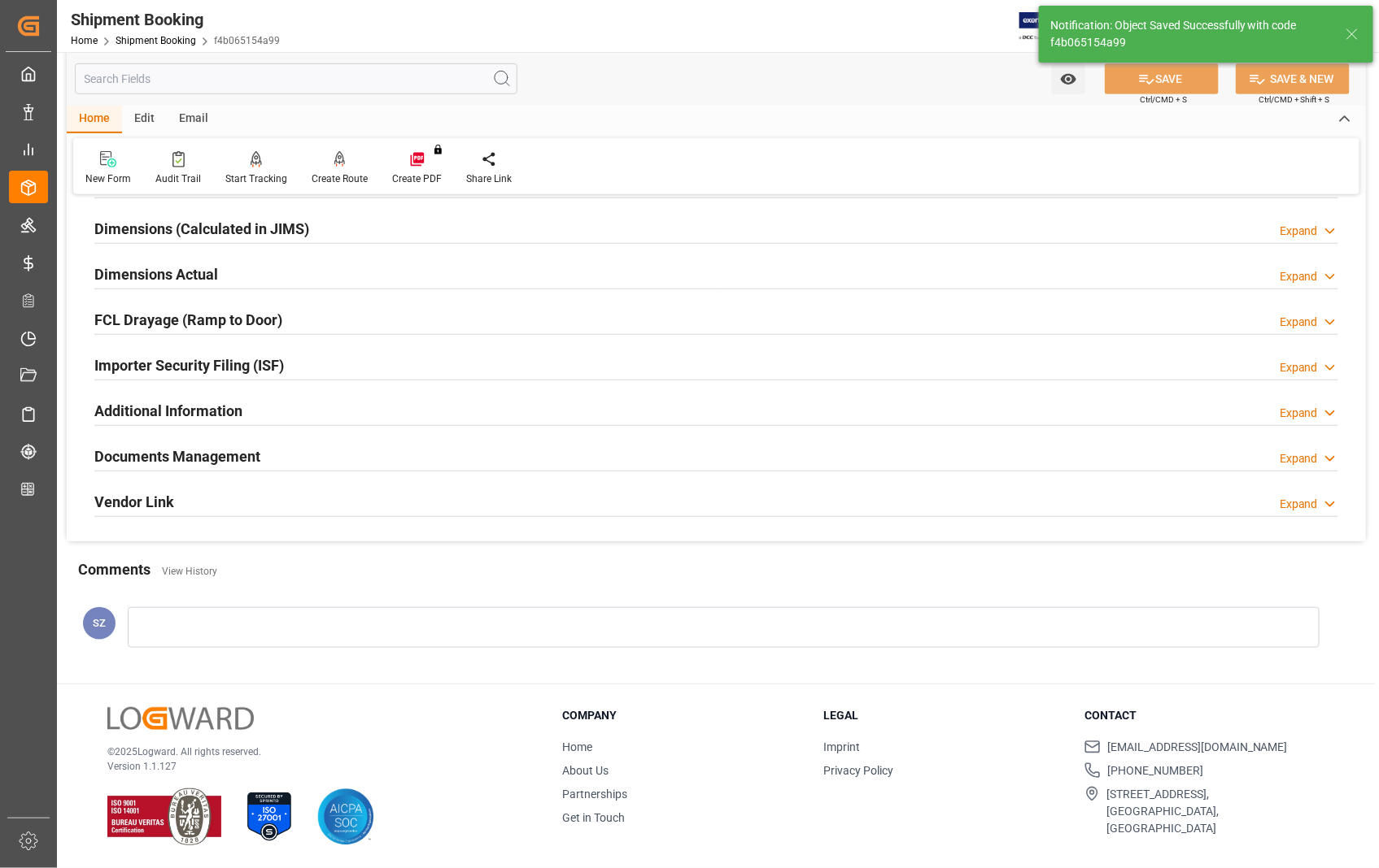  What do you see at coordinates (257, 179) in the screenshot?
I see `div: Start Tracking` at bounding box center [257, 179].